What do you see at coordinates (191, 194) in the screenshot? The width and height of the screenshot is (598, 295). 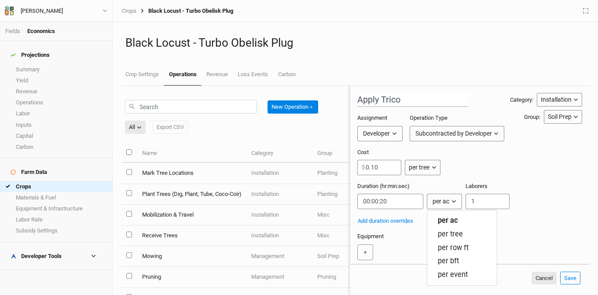 I see `td: Plant Trees (Dig, Plant, Tube, Coco-Coir)` at bounding box center [191, 194].